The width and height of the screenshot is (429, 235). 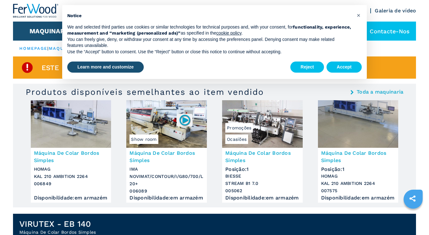 I want to click on p: We and selected third parties use cookies or similar technologies for technical purposes and, wit..., so click(x=209, y=30).